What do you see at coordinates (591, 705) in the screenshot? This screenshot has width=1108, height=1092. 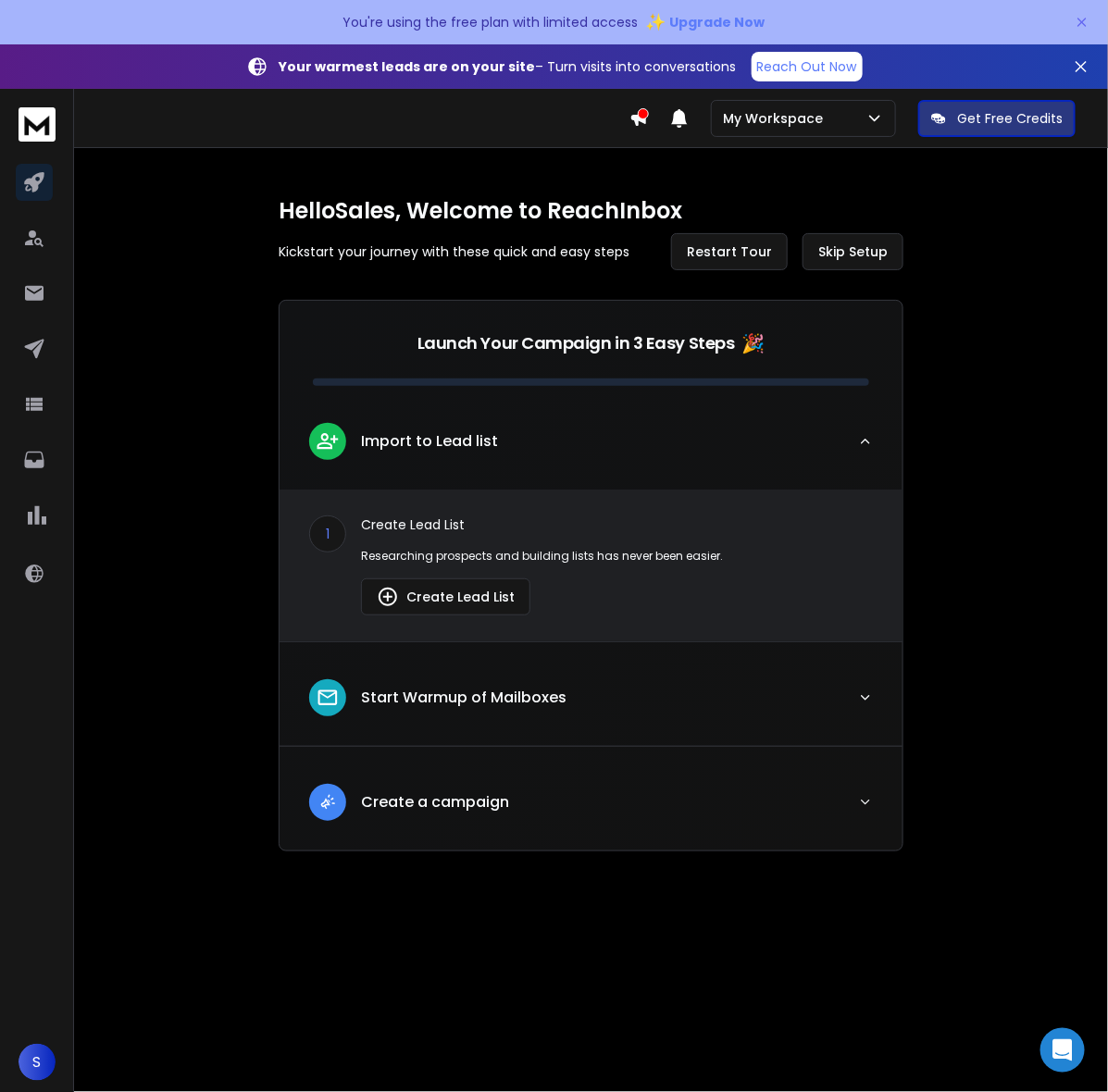 I see `button: leadStart Warmup of Mailboxes` at bounding box center [591, 705].